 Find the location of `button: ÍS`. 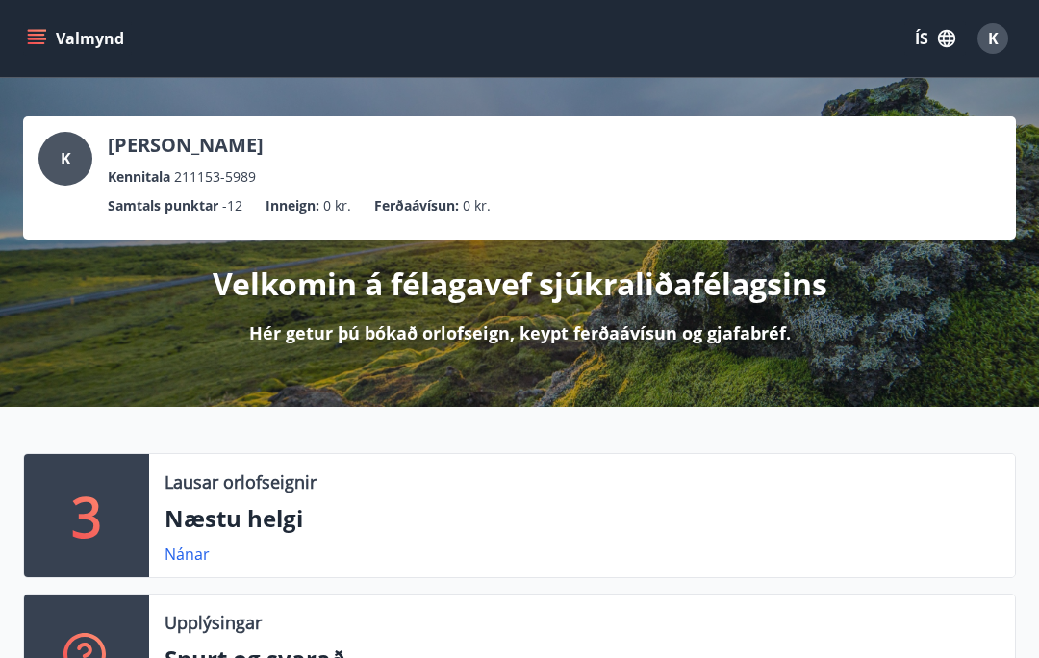

button: ÍS is located at coordinates (935, 38).